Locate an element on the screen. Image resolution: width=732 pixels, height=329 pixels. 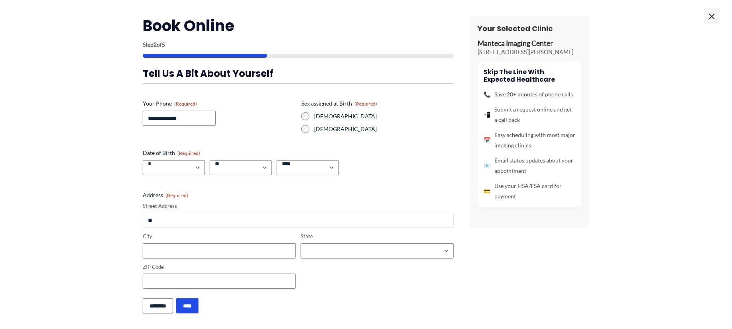
p: Step of is located at coordinates (298, 45).